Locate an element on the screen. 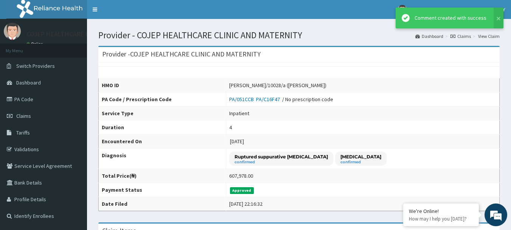 The image size is (511, 230). div: / No prescription code is located at coordinates (281, 99).